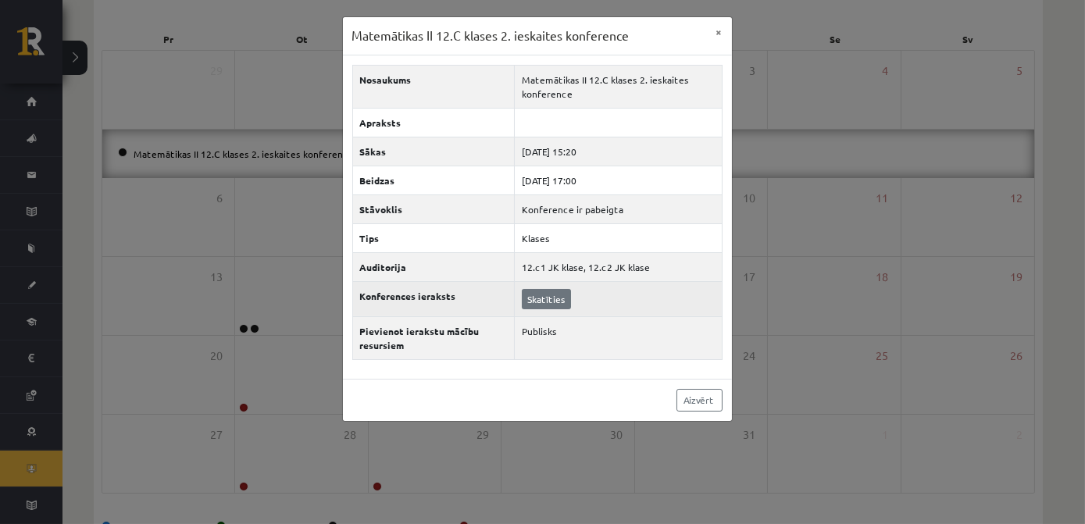 The height and width of the screenshot is (524, 1085). I want to click on td: Publisks, so click(618, 337).